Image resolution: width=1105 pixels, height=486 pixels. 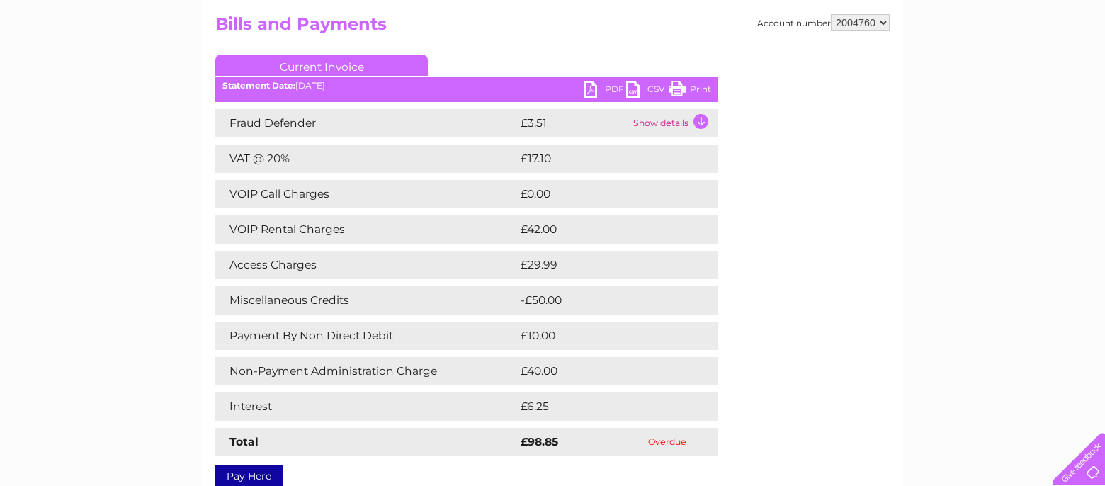 I want to click on td: £17.10, so click(x=602, y=159).